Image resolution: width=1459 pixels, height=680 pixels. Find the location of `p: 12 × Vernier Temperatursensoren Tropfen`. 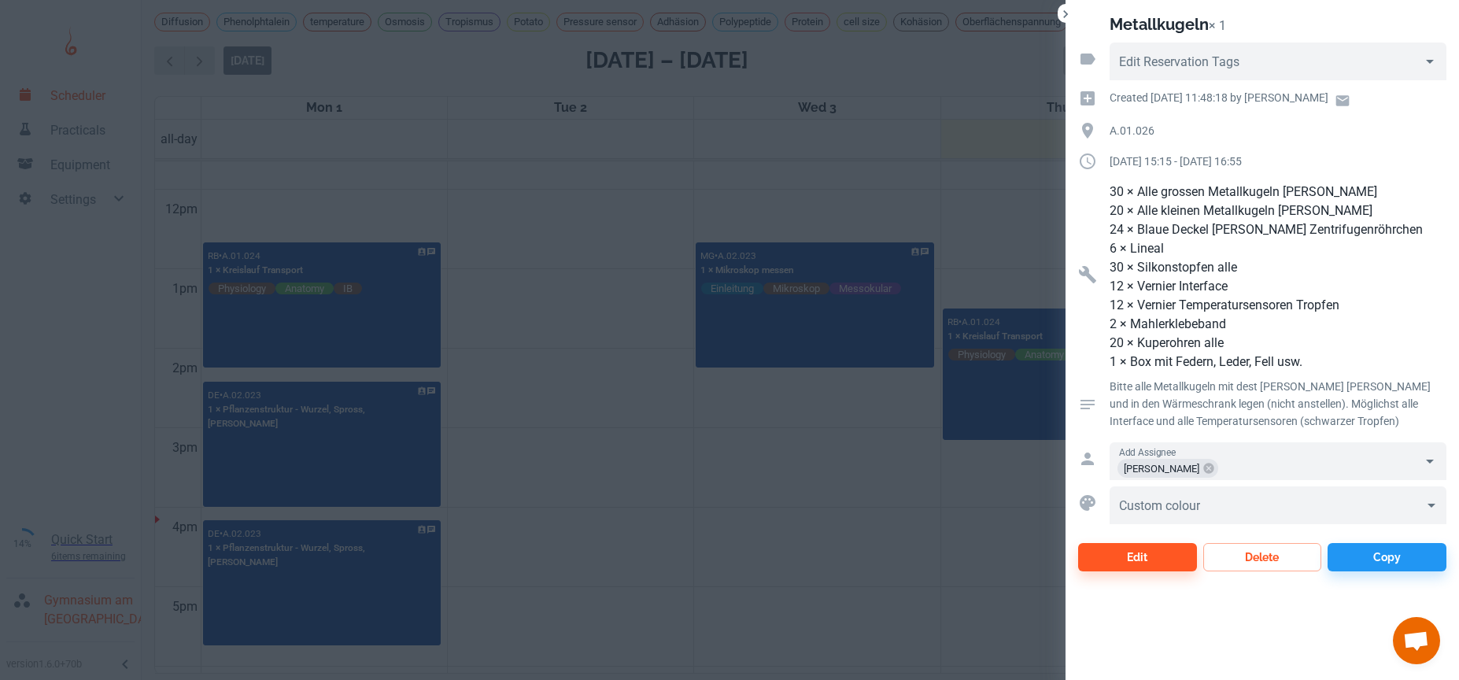

p: 12 × Vernier Temperatursensoren Tropfen is located at coordinates (1278, 305).